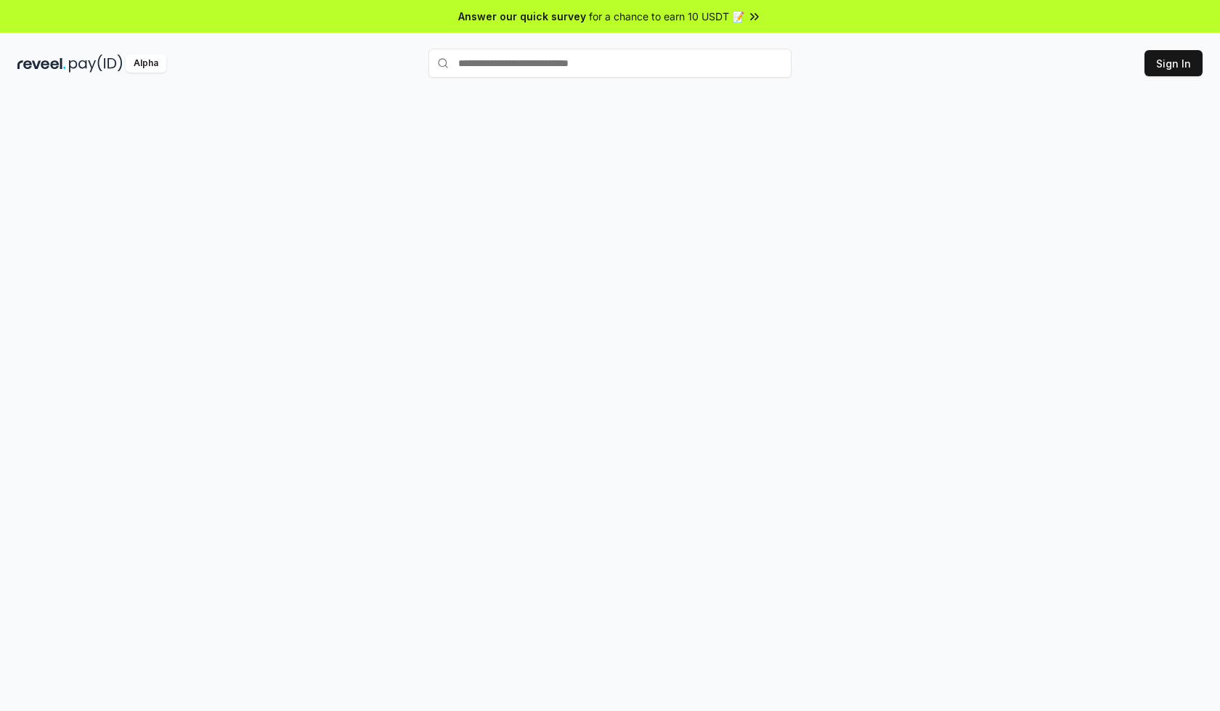  Describe the element at coordinates (146, 63) in the screenshot. I see `div: Alpha` at that location.